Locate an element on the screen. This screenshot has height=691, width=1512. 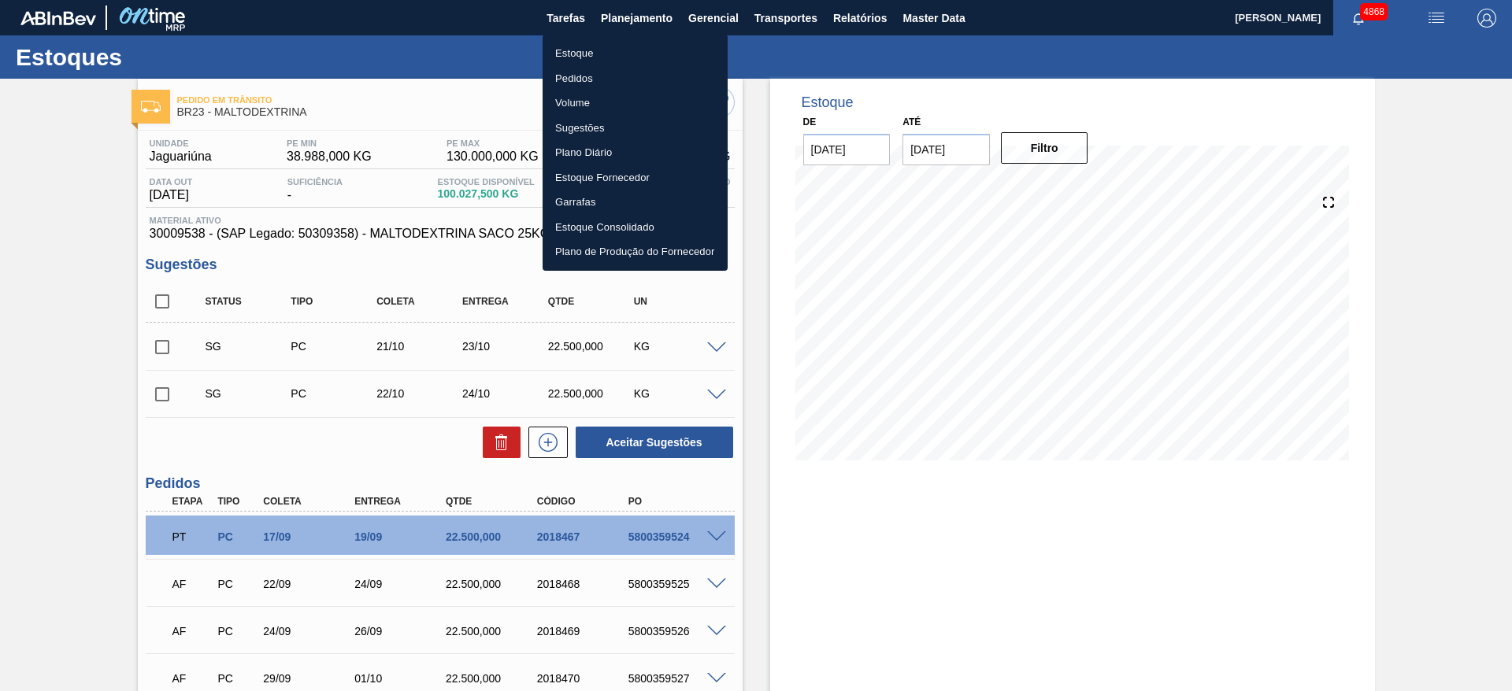
a: Plano de Produção do Fornecedor is located at coordinates (635, 252).